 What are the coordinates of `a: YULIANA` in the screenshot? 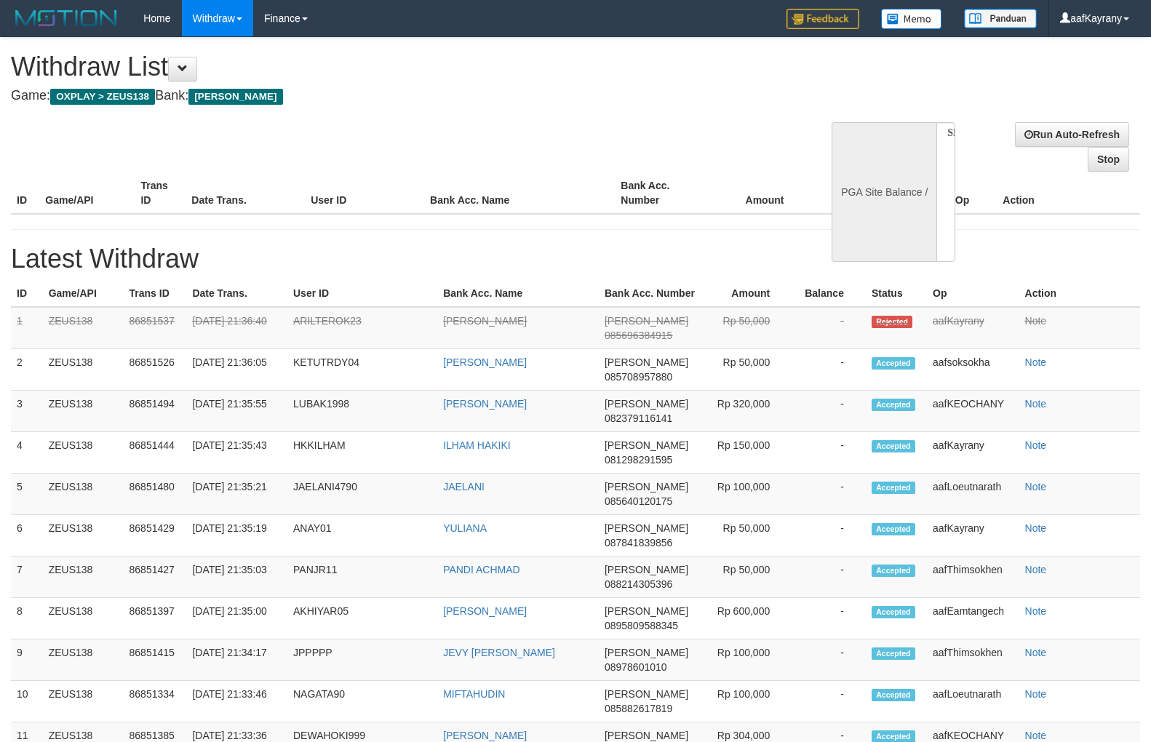 It's located at (465, 528).